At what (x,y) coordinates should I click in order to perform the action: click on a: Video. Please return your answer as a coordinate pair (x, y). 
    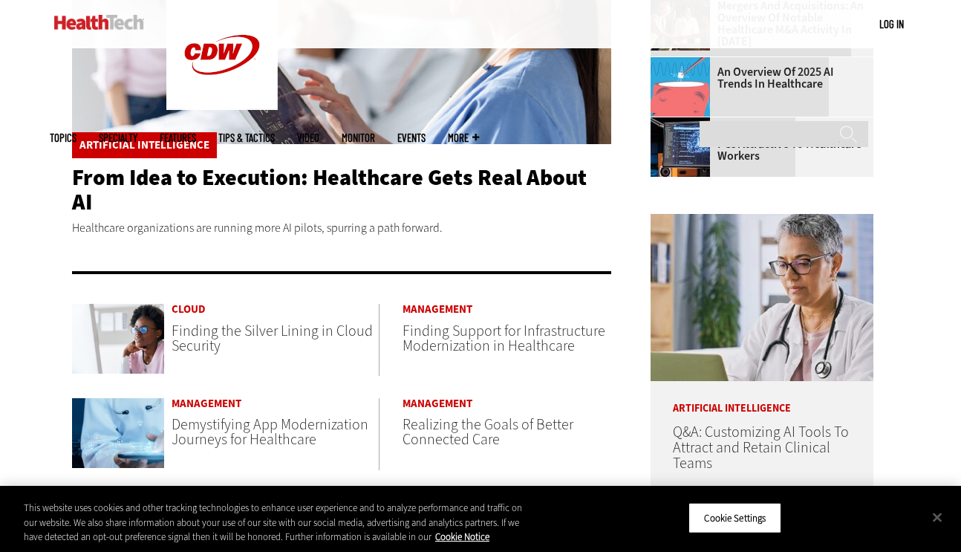
    Looking at the image, I should click on (308, 137).